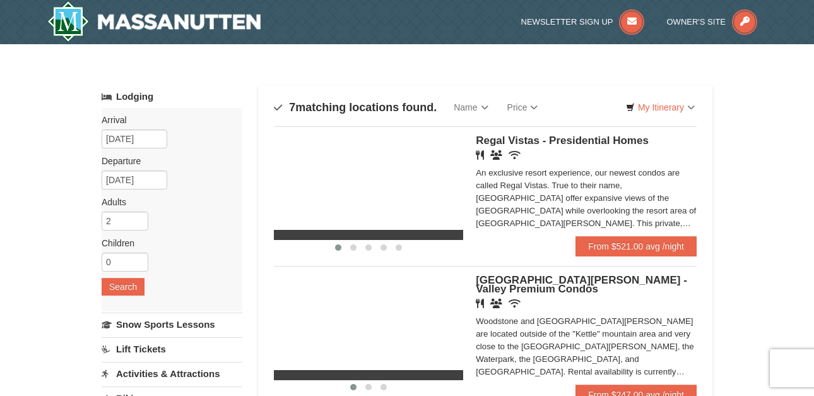 Image resolution: width=814 pixels, height=396 pixels. I want to click on h4: matching locations found., so click(355, 107).